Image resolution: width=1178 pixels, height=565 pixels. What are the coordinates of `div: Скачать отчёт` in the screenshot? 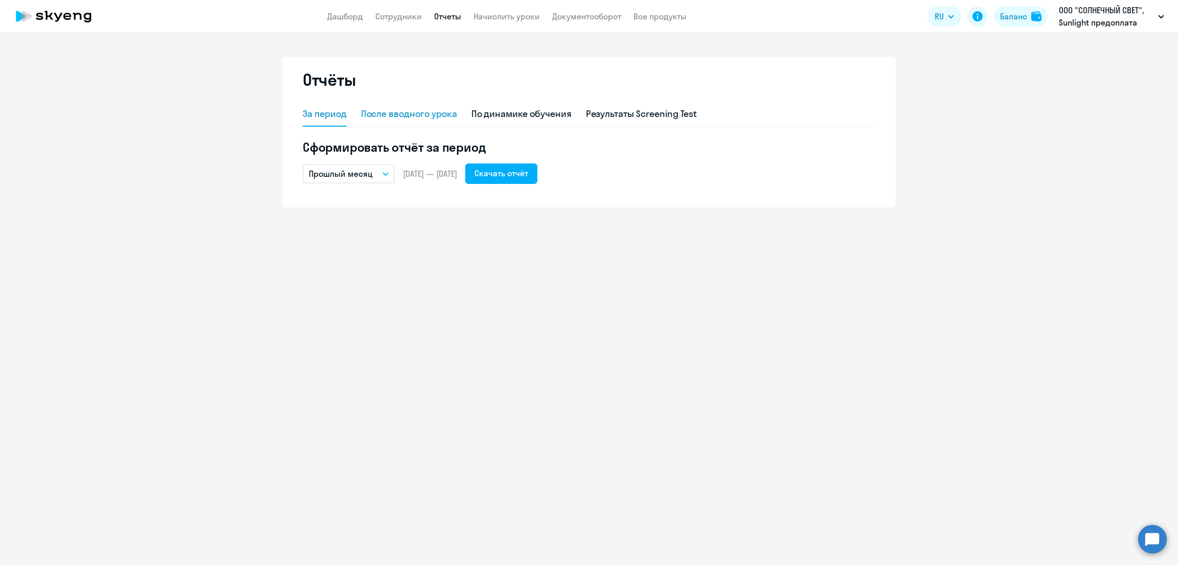 It's located at (501, 173).